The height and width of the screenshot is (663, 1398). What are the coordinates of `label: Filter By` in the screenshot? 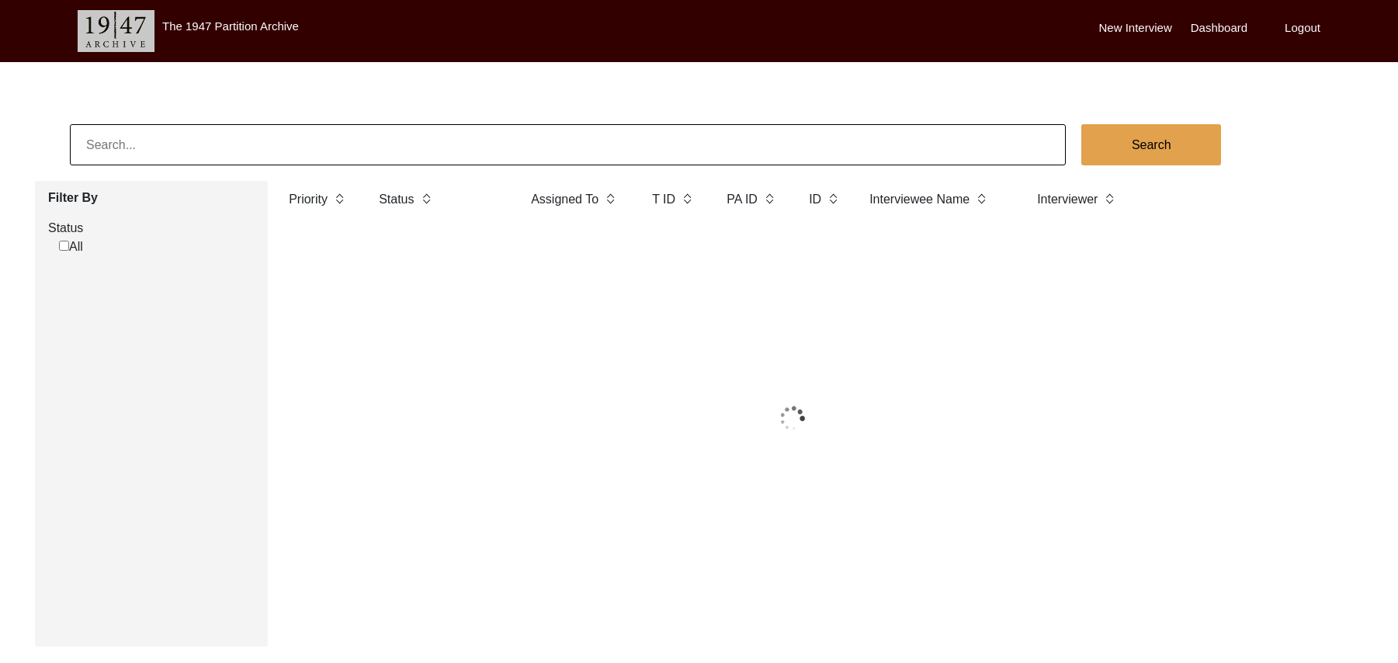 It's located at (152, 198).